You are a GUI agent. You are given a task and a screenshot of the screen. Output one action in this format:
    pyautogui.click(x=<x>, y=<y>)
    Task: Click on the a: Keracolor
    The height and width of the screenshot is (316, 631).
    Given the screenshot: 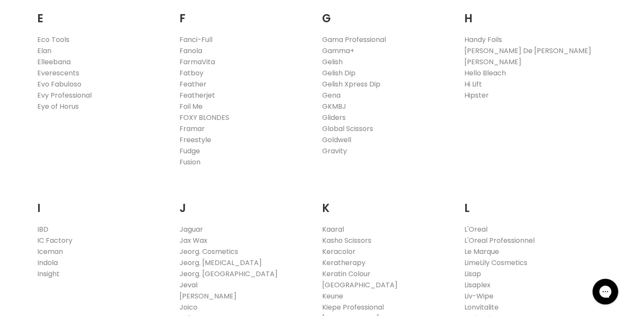 What is the action you would take?
    pyautogui.click(x=339, y=251)
    